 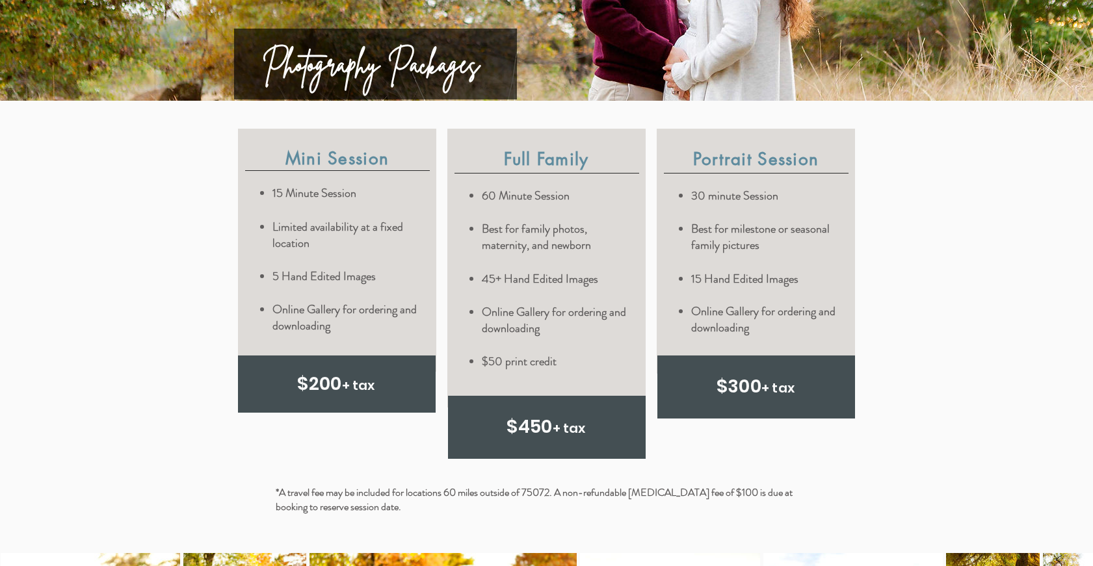 I want to click on span: Mini Session, so click(x=338, y=159).